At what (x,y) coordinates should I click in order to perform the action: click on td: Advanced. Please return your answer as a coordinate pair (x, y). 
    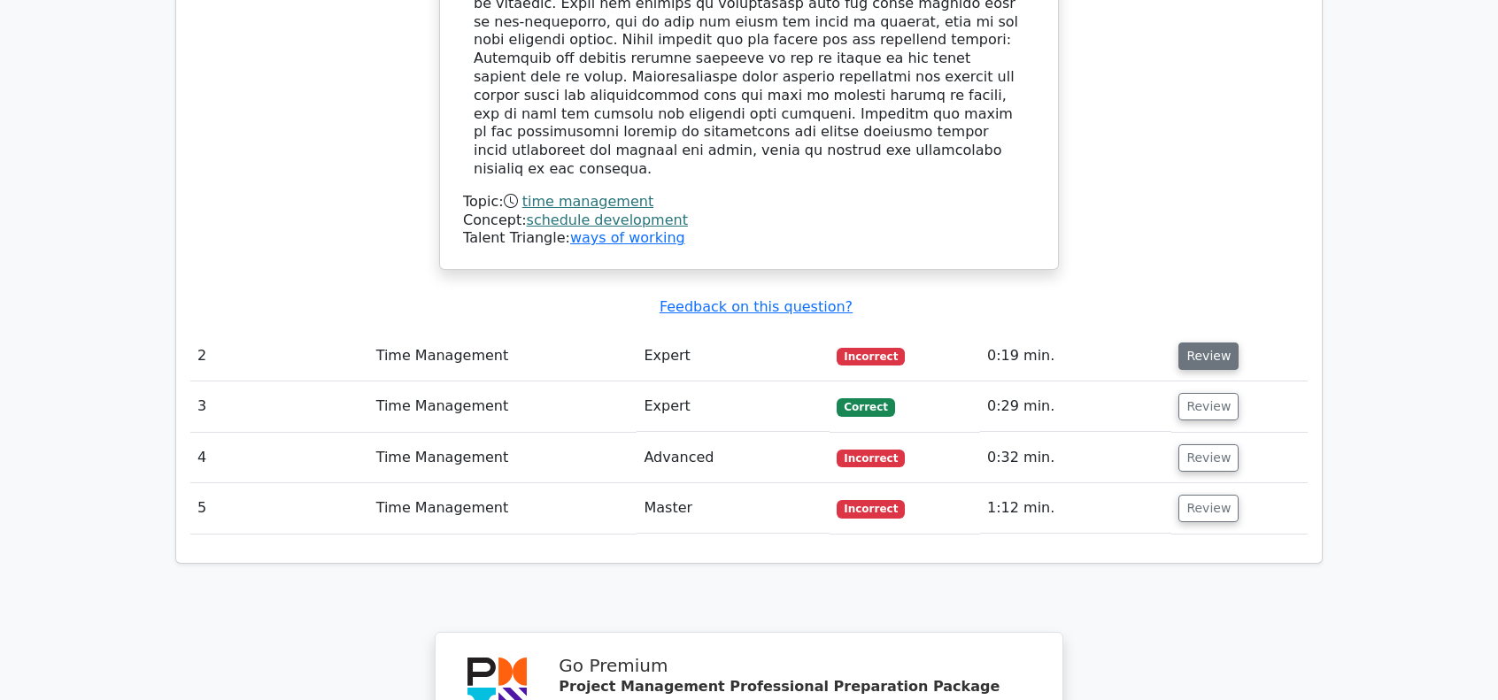
    Looking at the image, I should click on (733, 458).